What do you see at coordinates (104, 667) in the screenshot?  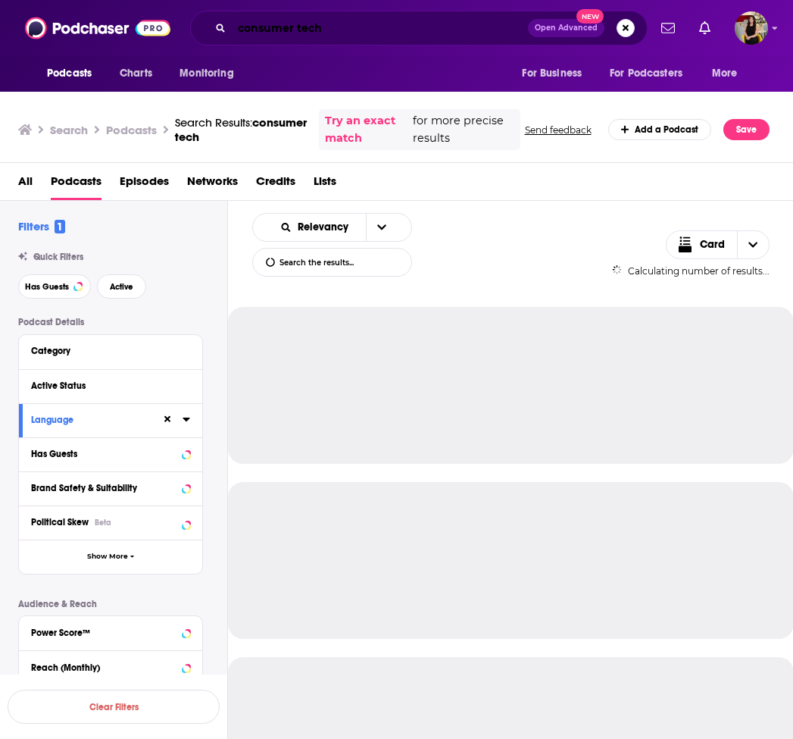 I see `div: Reach (Monthly)` at bounding box center [104, 667].